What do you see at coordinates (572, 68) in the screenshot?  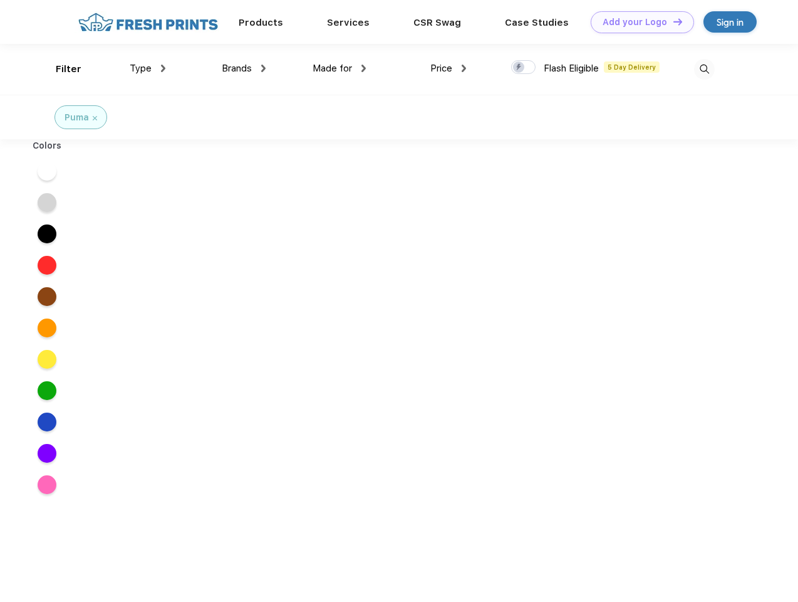 I see `span: Flash Eligible` at bounding box center [572, 68].